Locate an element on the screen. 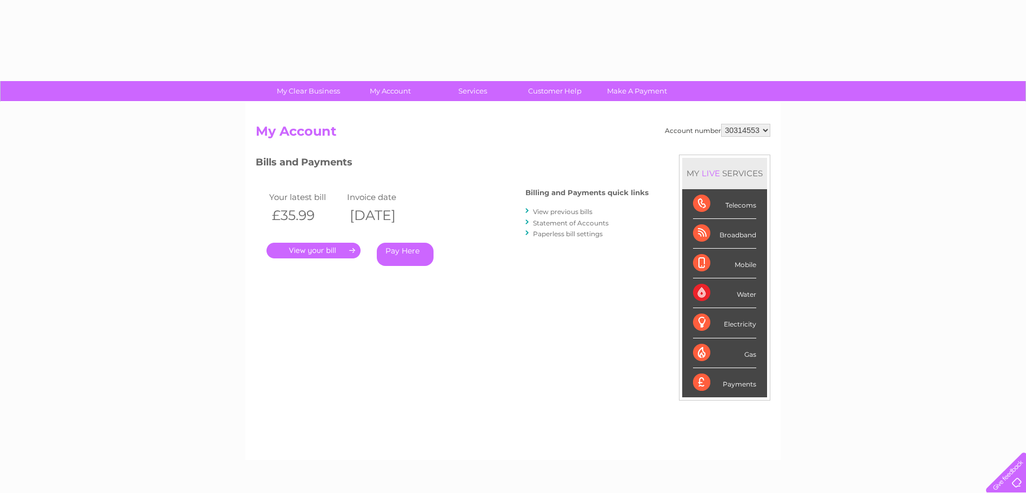 This screenshot has height=493, width=1026. div: Broadband is located at coordinates (724, 234).